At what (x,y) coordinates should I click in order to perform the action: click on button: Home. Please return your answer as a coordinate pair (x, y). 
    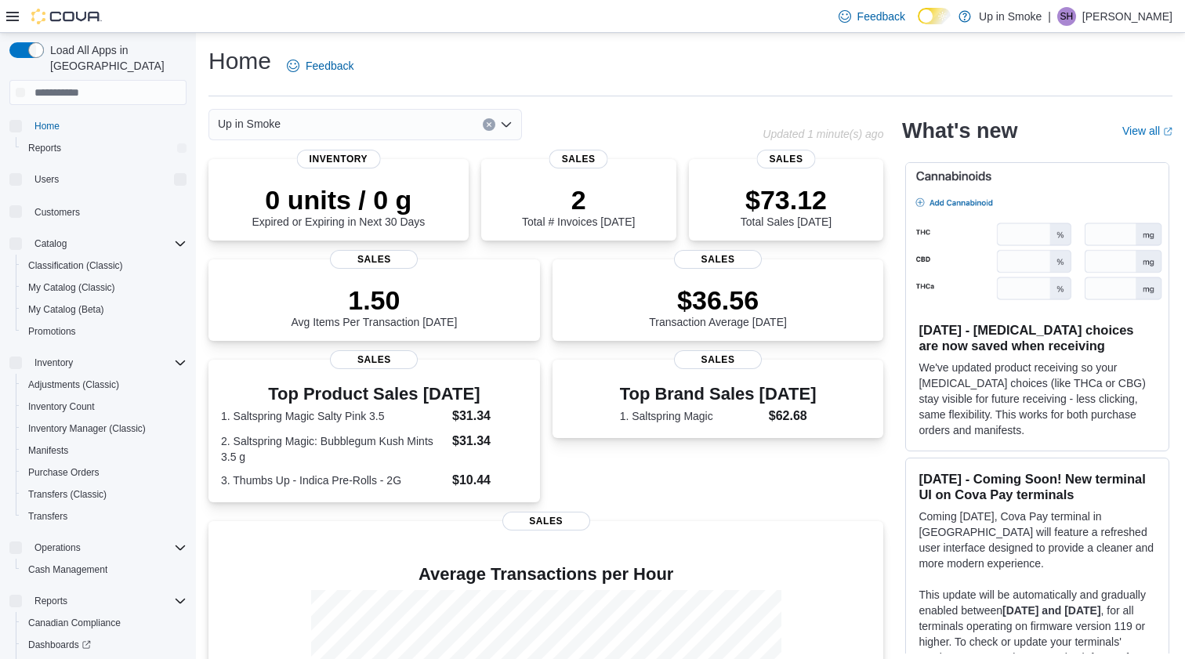
    Looking at the image, I should click on (98, 125).